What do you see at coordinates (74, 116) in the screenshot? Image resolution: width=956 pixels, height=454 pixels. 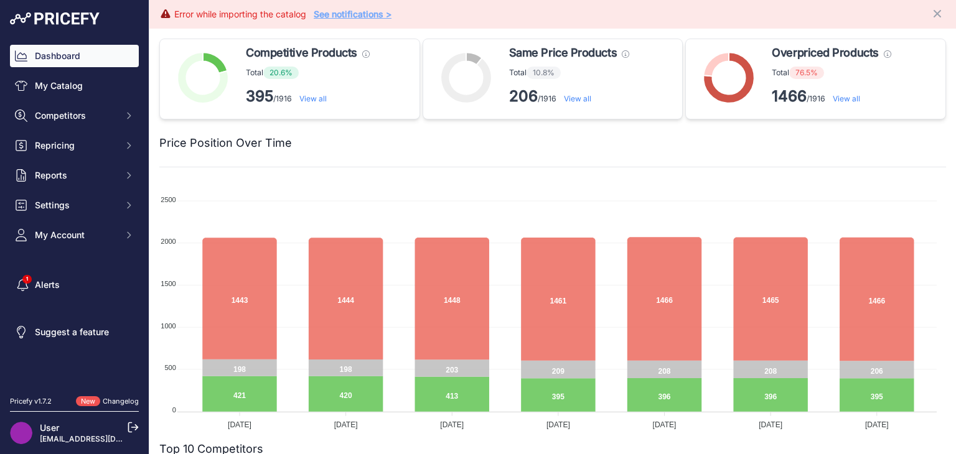 I see `button: Competitors` at bounding box center [74, 116].